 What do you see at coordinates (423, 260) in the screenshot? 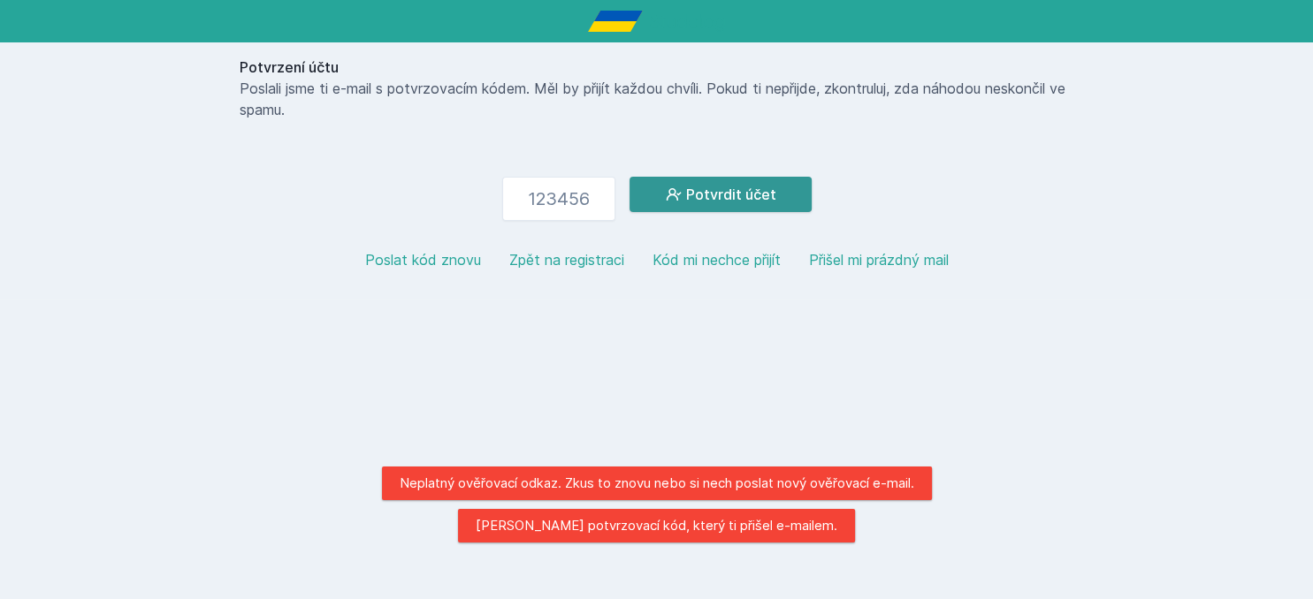
I see `button: Poslat kód znovu` at bounding box center [423, 260].